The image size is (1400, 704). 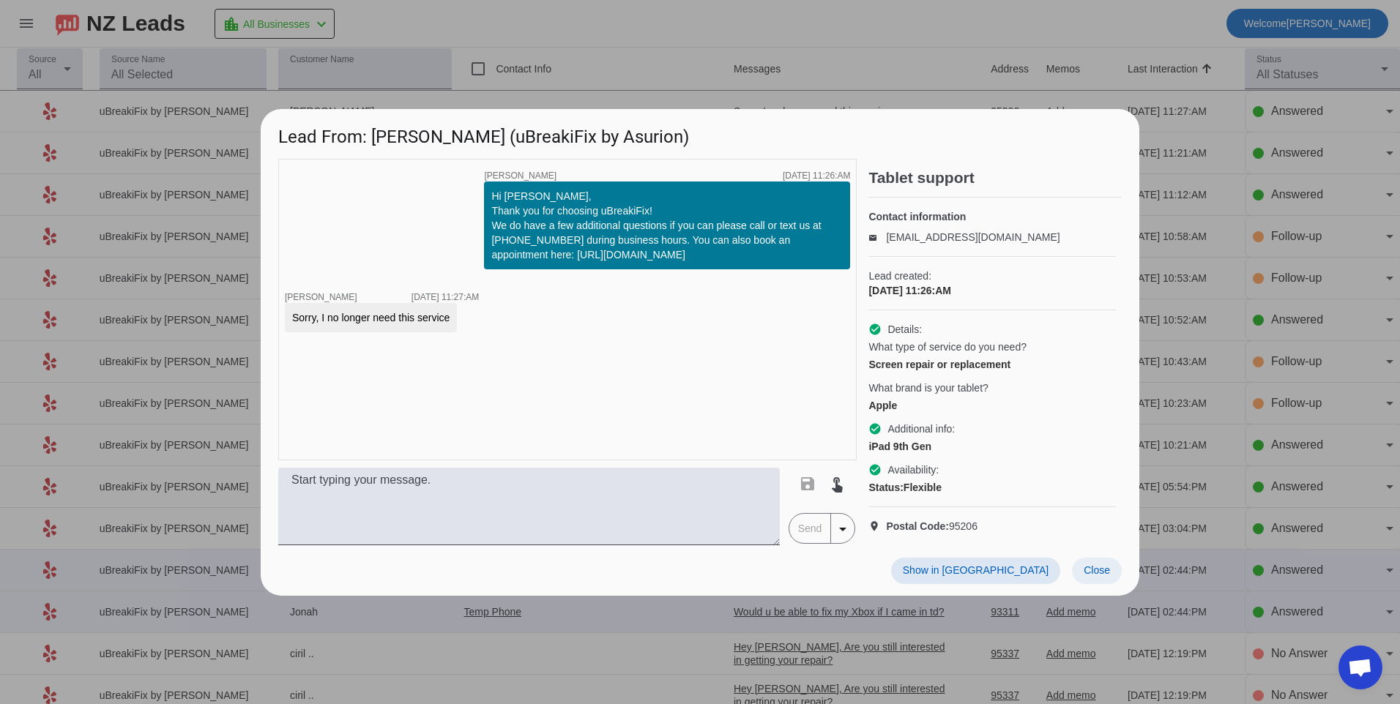 What do you see at coordinates (992, 276) in the screenshot?
I see `span: Lead created:` at bounding box center [992, 276].